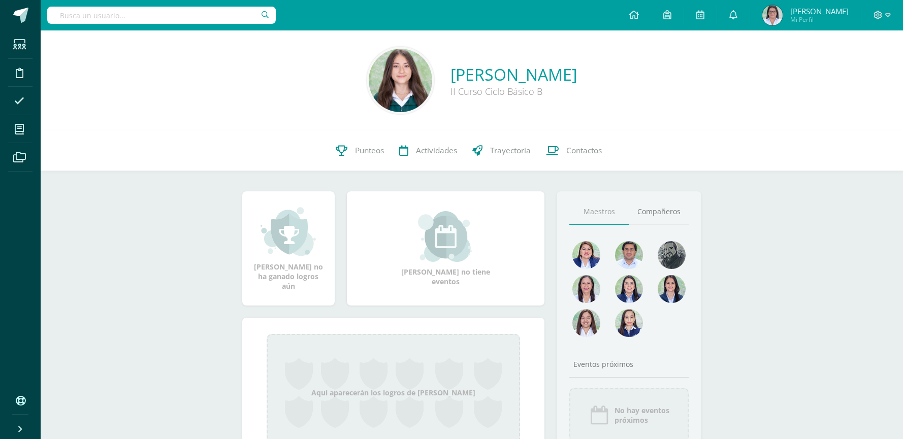 This screenshot has width=903, height=439. Describe the element at coordinates (446, 237) in the screenshot. I see `img: event_small.png` at that location.